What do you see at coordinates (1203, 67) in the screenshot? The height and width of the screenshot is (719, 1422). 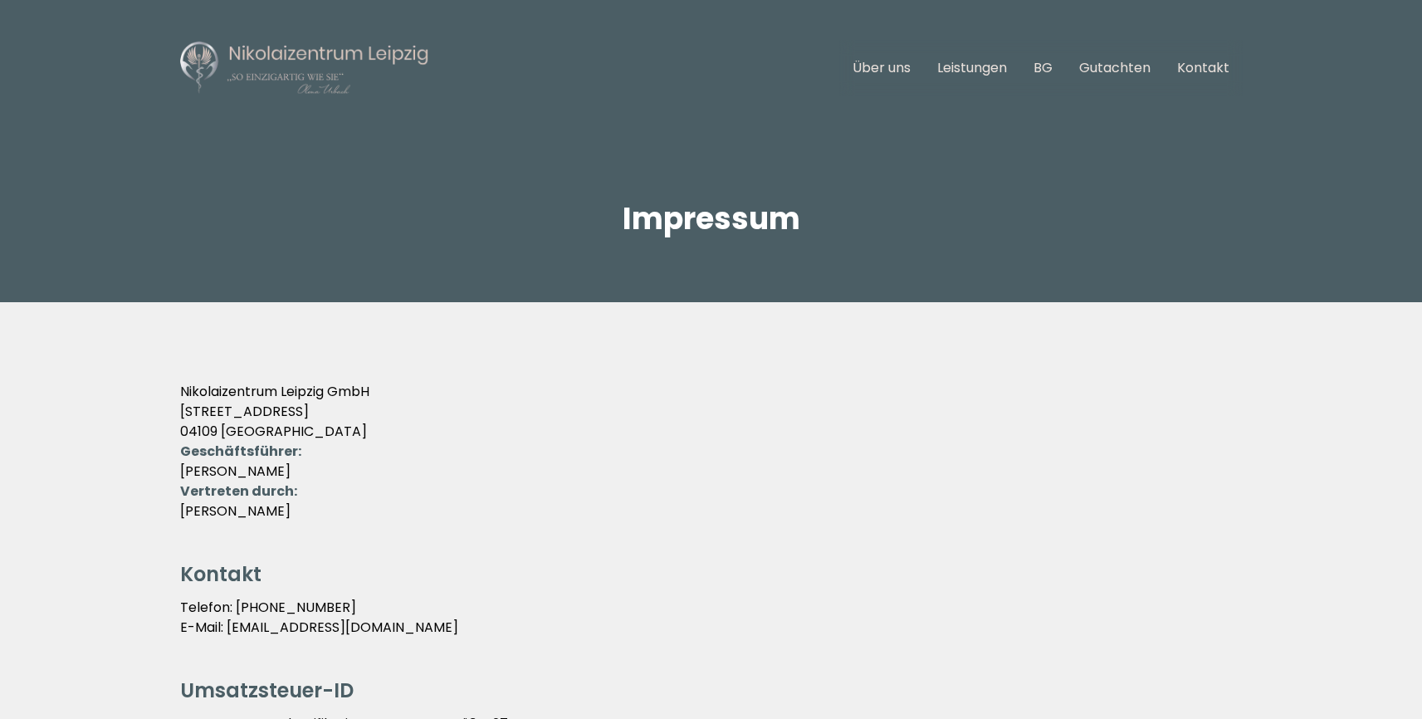 I see `a: Kontakt` at bounding box center [1203, 67].